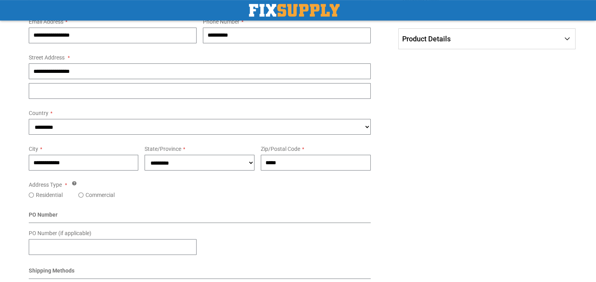 This screenshot has width=596, height=282. Describe the element at coordinates (39, 113) in the screenshot. I see `span: Country` at that location.